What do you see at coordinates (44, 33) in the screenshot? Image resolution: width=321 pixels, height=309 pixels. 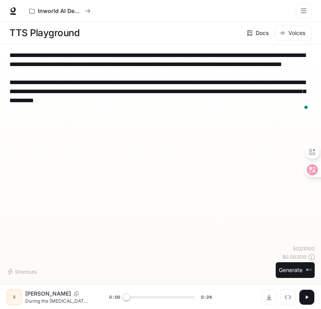 I see `h1: TTS Playground` at bounding box center [44, 33].